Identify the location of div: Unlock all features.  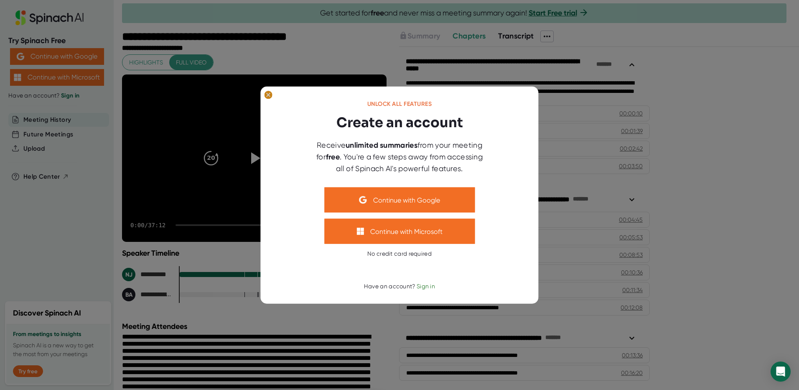
(400, 104).